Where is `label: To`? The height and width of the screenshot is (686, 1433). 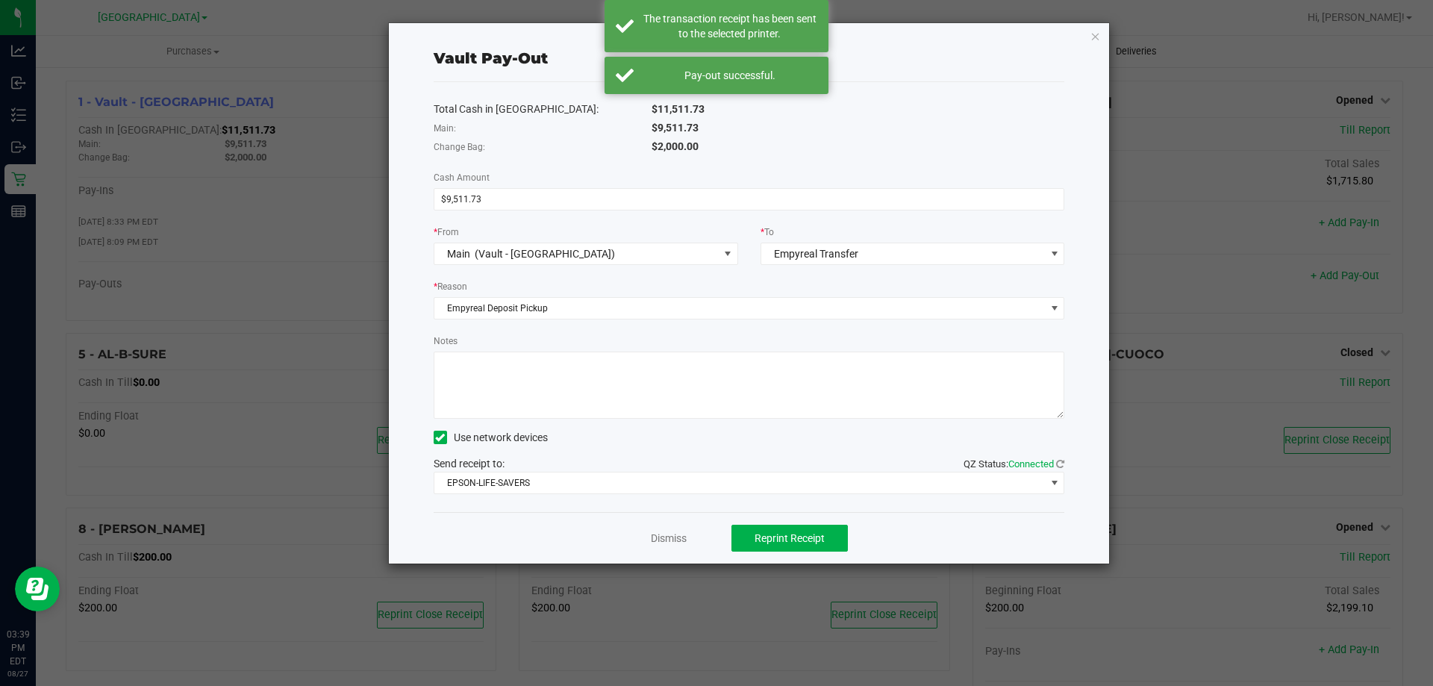 label: To is located at coordinates (767, 232).